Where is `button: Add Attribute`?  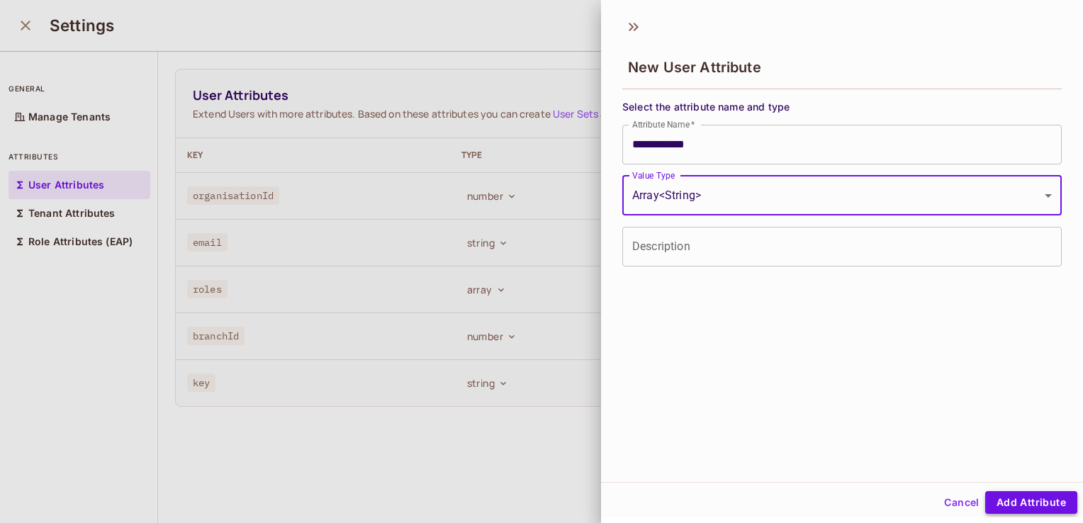 button: Add Attribute is located at coordinates (1032, 503).